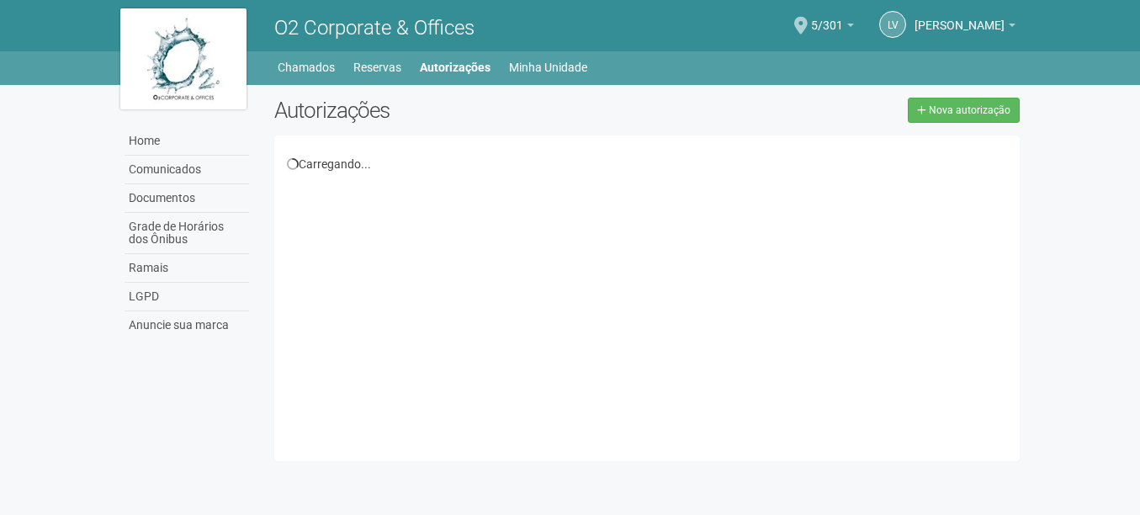  What do you see at coordinates (959, 17) in the screenshot?
I see `span: Luis Vasconcelos Porto Fernandes` at bounding box center [959, 17].